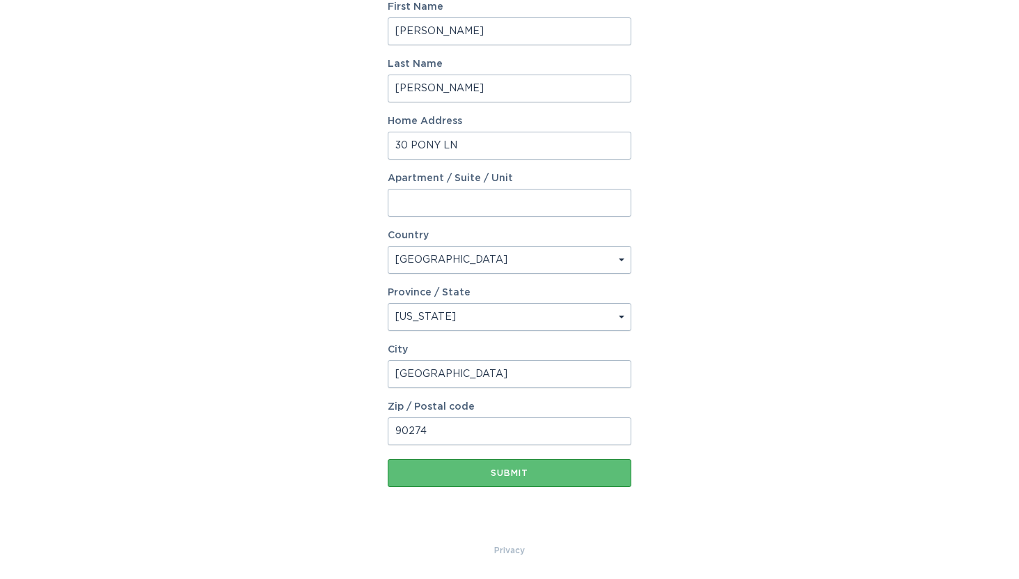 The height and width of the screenshot is (579, 1019). I want to click on label: Last Name, so click(510, 64).